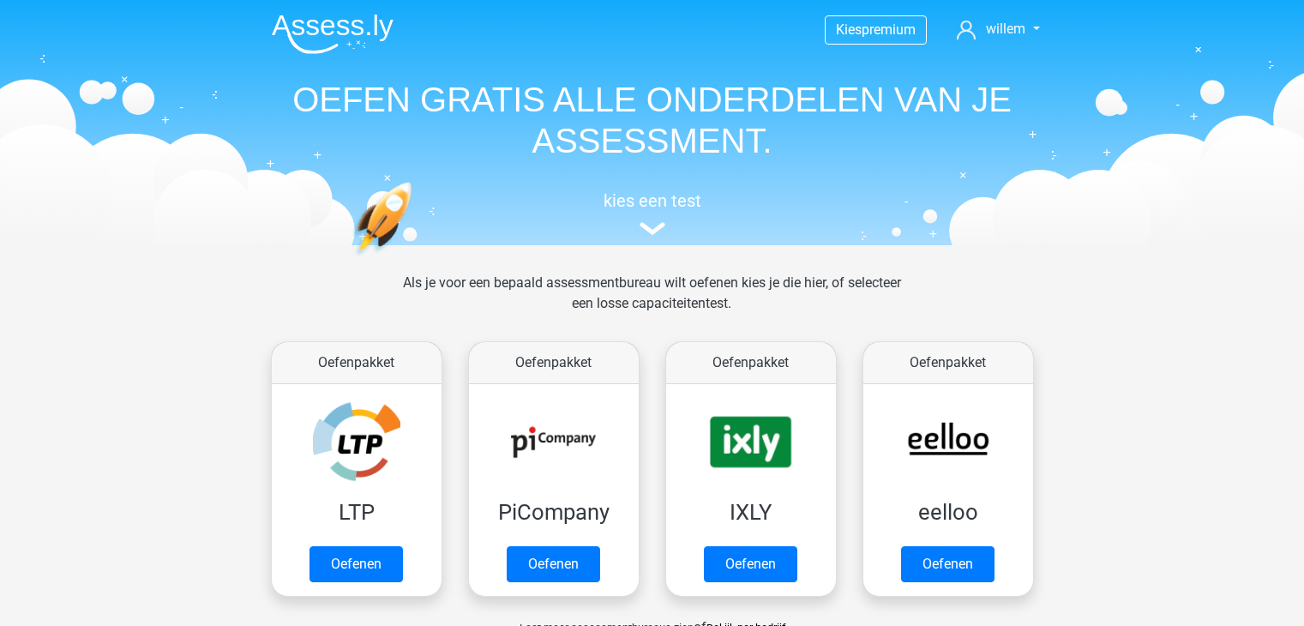 Image resolution: width=1304 pixels, height=626 pixels. What do you see at coordinates (652, 213) in the screenshot?
I see `a: kies een test` at bounding box center [652, 213].